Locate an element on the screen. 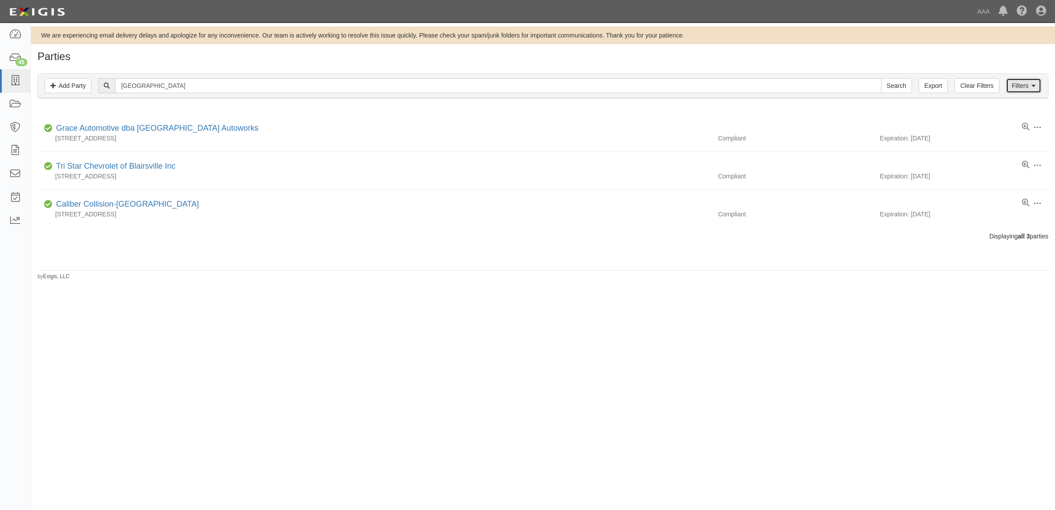 This screenshot has width=1055, height=510. div: Caliber Collision-Hopkinsville is located at coordinates (125, 204).